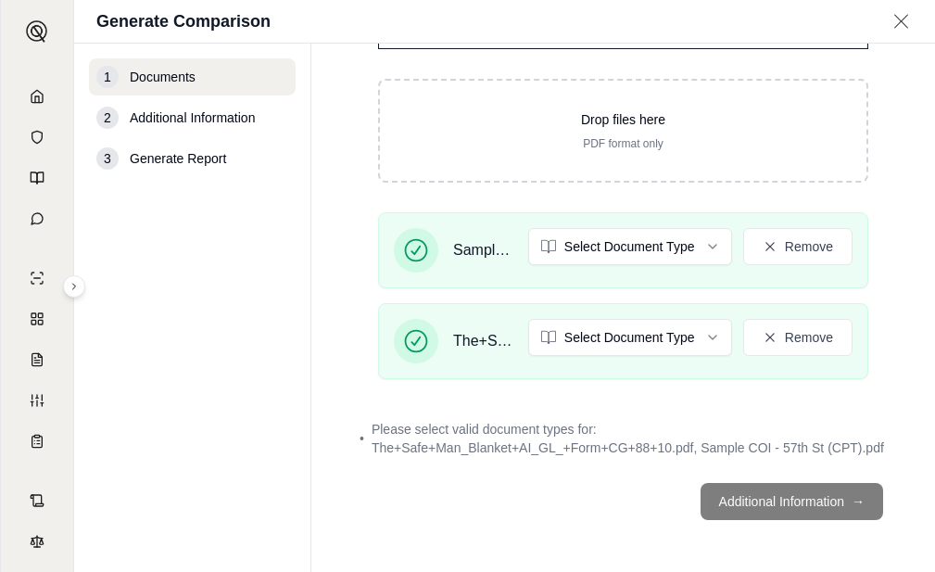 Image resolution: width=935 pixels, height=572 pixels. Describe the element at coordinates (37, 219) in the screenshot. I see `a: Chat` at that location.